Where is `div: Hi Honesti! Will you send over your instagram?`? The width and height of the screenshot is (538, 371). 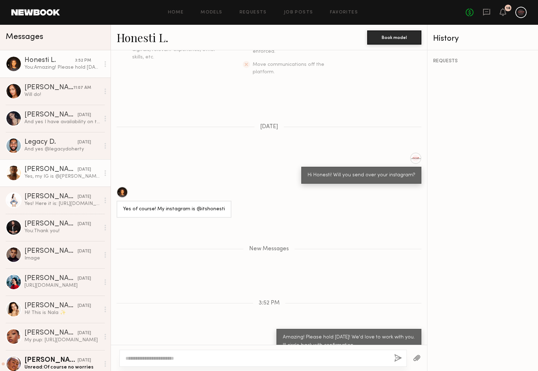
div: Hi Honesti! Will you send over your instagram? is located at coordinates (361, 175).